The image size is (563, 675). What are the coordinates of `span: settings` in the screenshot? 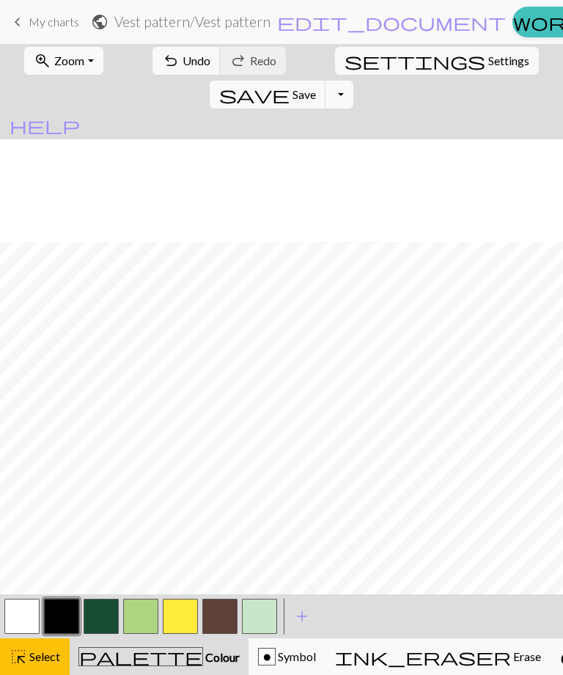 It's located at (415, 61).